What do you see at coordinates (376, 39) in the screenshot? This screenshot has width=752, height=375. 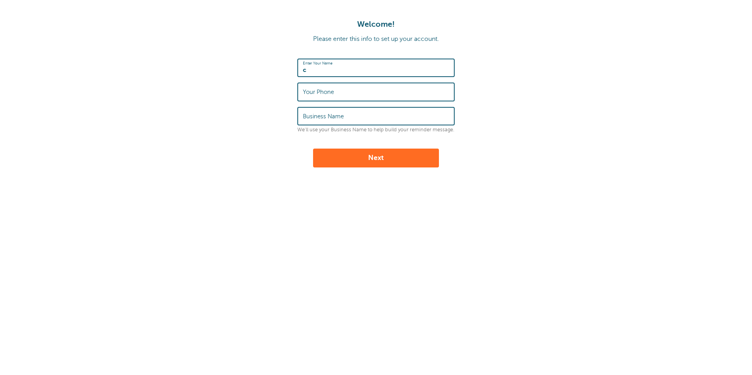 I see `p: Please enter this info to set up your account.` at bounding box center [376, 39].